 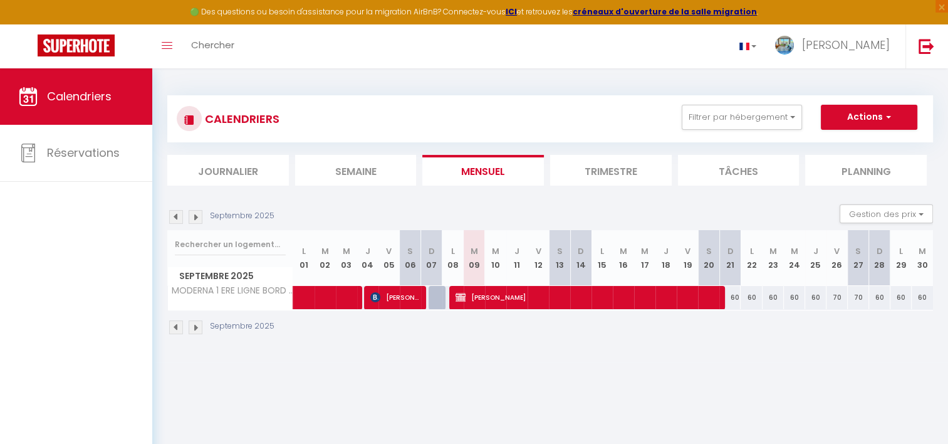 What do you see at coordinates (602, 258) in the screenshot?
I see `th: 15` at bounding box center [602, 258].